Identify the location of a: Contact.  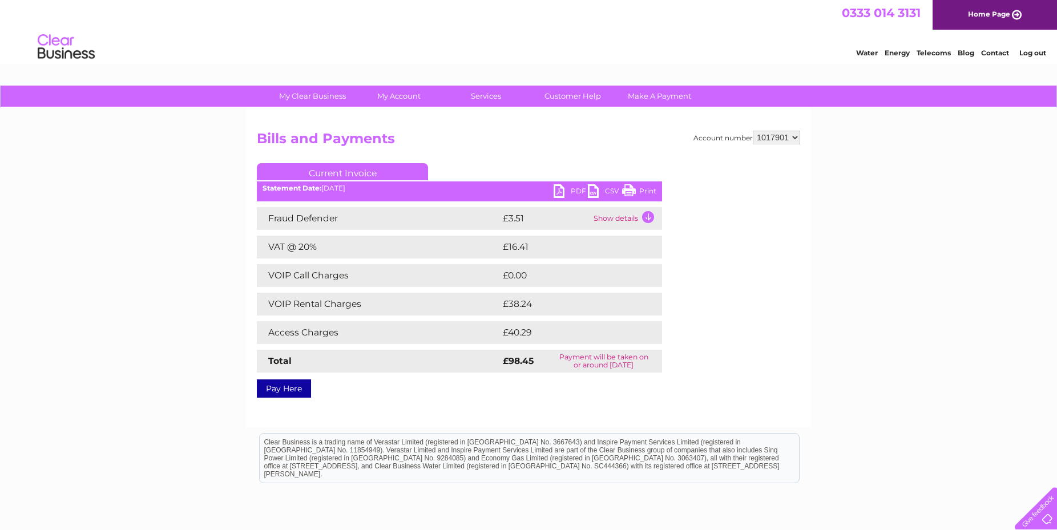
(995, 53).